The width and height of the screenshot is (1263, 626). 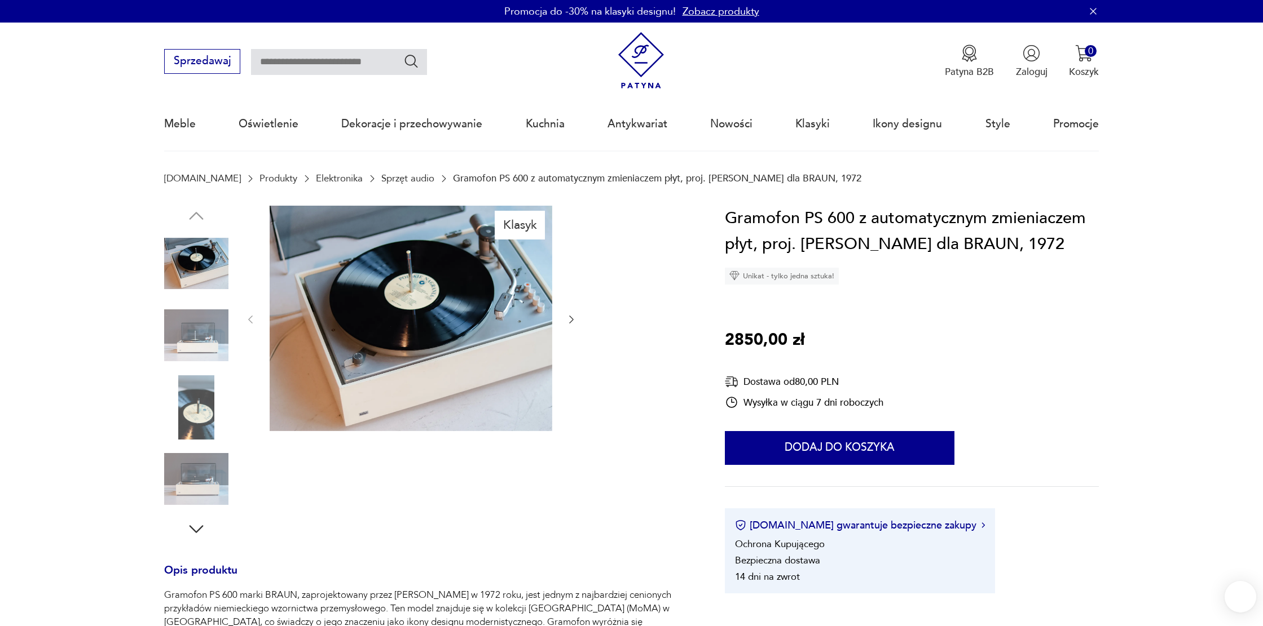 I want to click on a: Antykwariat, so click(x=637, y=124).